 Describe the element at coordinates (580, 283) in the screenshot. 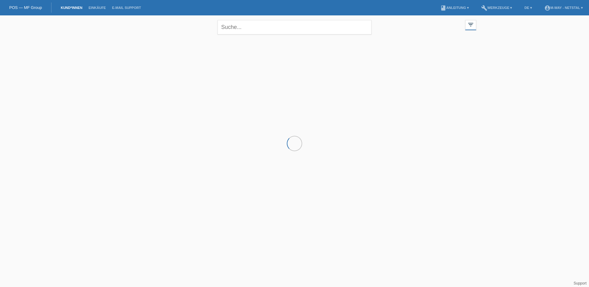

I see `a: Support` at that location.